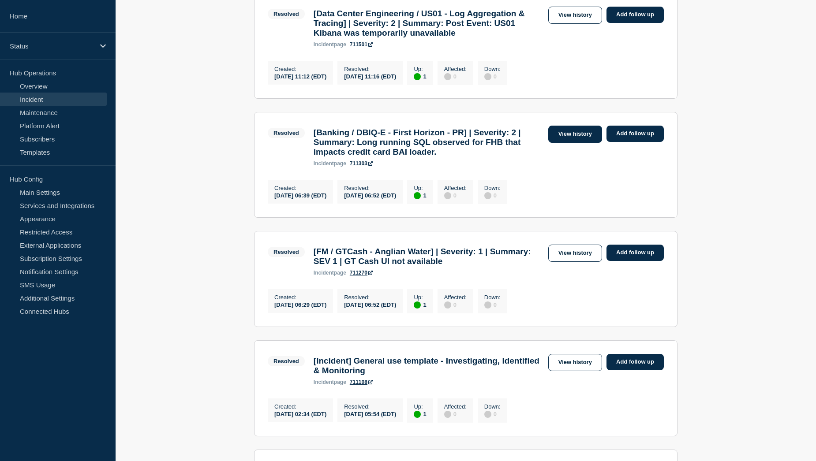 Image resolution: width=816 pixels, height=461 pixels. I want to click on p: Status, so click(52, 46).